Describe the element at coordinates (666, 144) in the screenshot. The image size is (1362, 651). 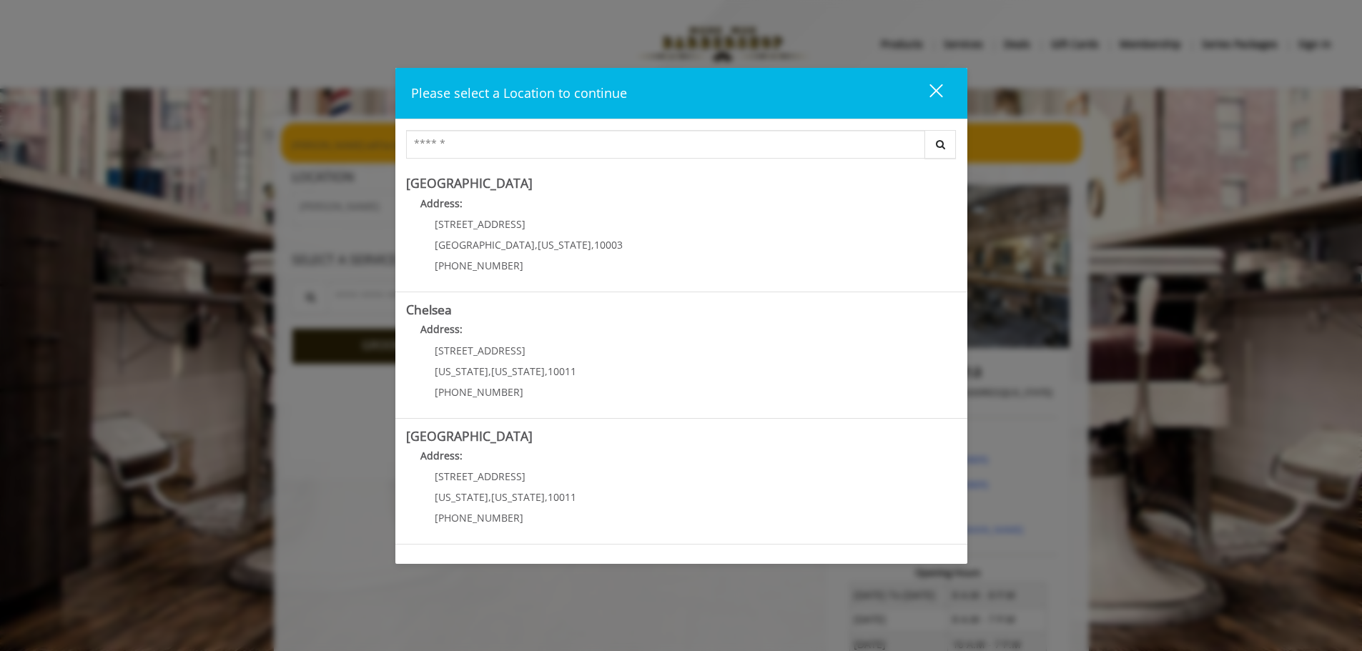
I see `input: Search Center` at that location.